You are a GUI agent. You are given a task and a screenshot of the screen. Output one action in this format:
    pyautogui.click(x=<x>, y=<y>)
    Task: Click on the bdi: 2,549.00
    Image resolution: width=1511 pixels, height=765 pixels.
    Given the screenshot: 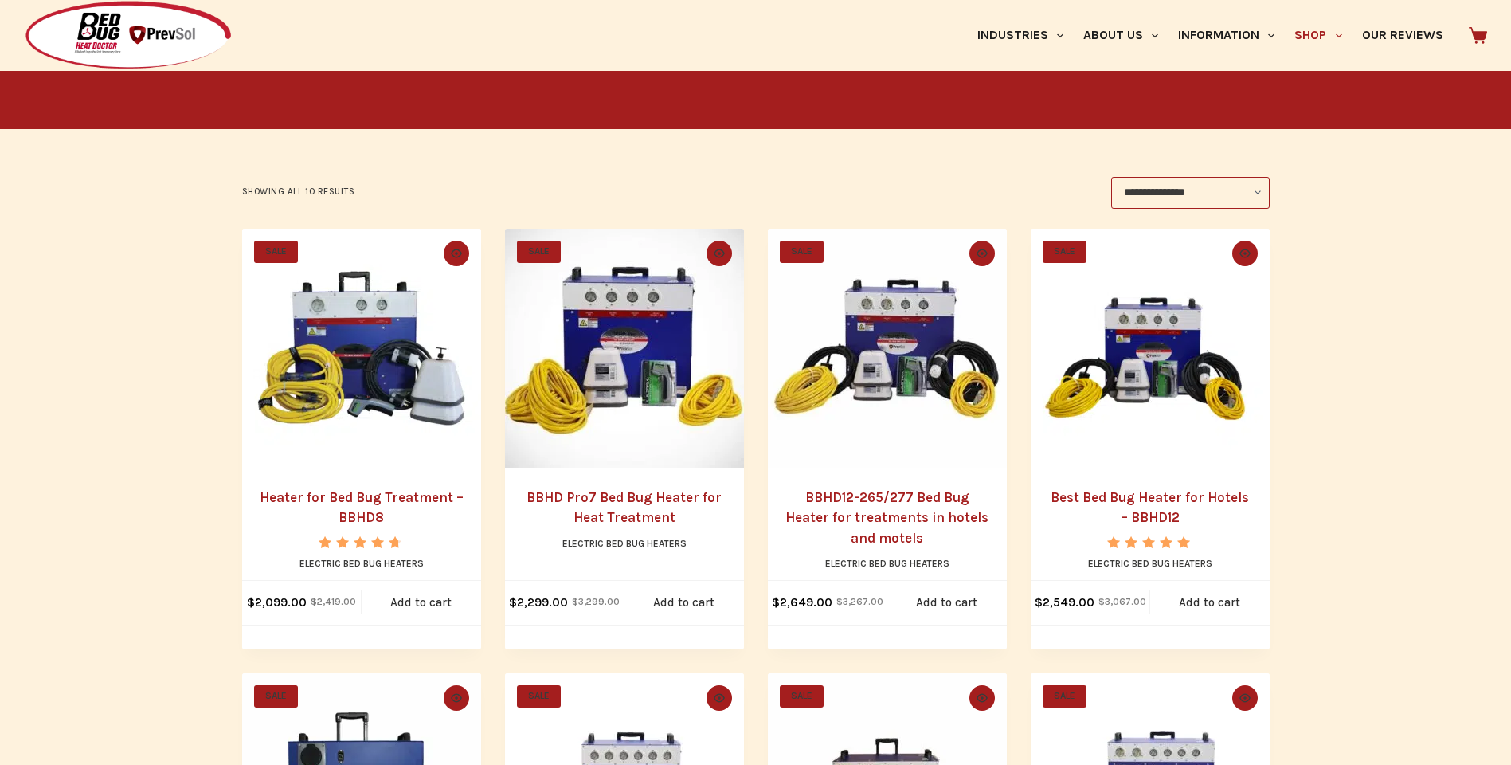 What is the action you would take?
    pyautogui.click(x=1064, y=602)
    